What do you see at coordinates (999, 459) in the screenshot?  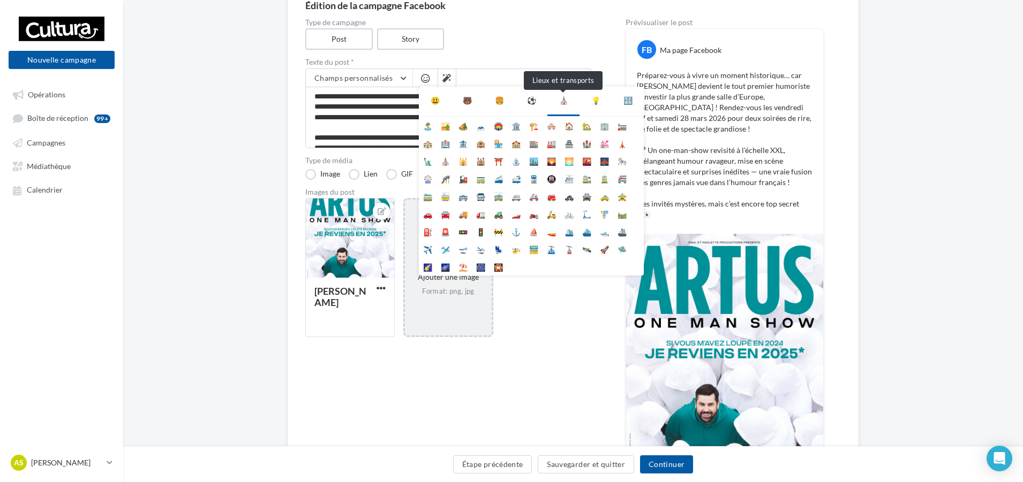 I see `div: Open Intercom Messenger` at bounding box center [999, 459].